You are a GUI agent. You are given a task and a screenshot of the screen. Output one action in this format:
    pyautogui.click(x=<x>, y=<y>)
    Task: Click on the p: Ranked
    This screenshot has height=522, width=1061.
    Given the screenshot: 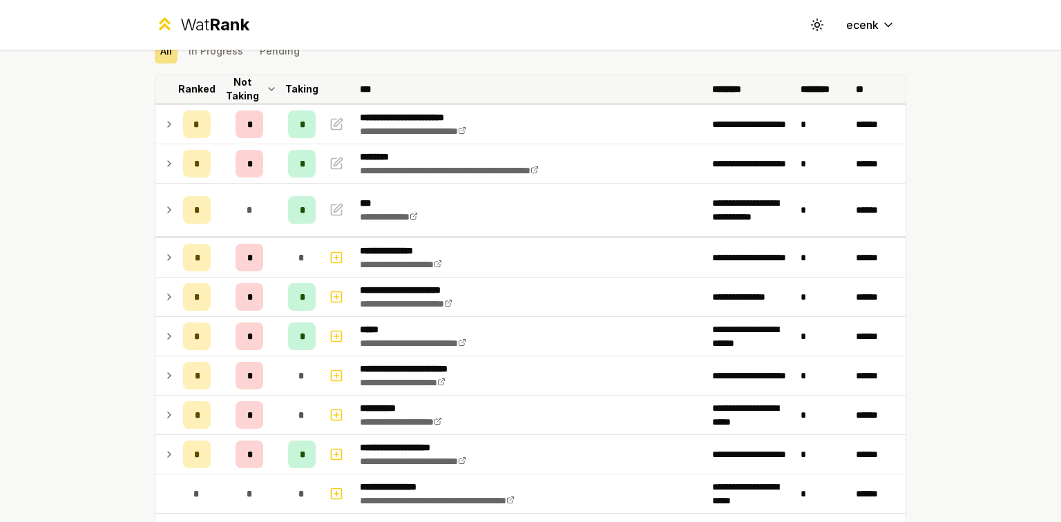 What is the action you would take?
    pyautogui.click(x=197, y=89)
    